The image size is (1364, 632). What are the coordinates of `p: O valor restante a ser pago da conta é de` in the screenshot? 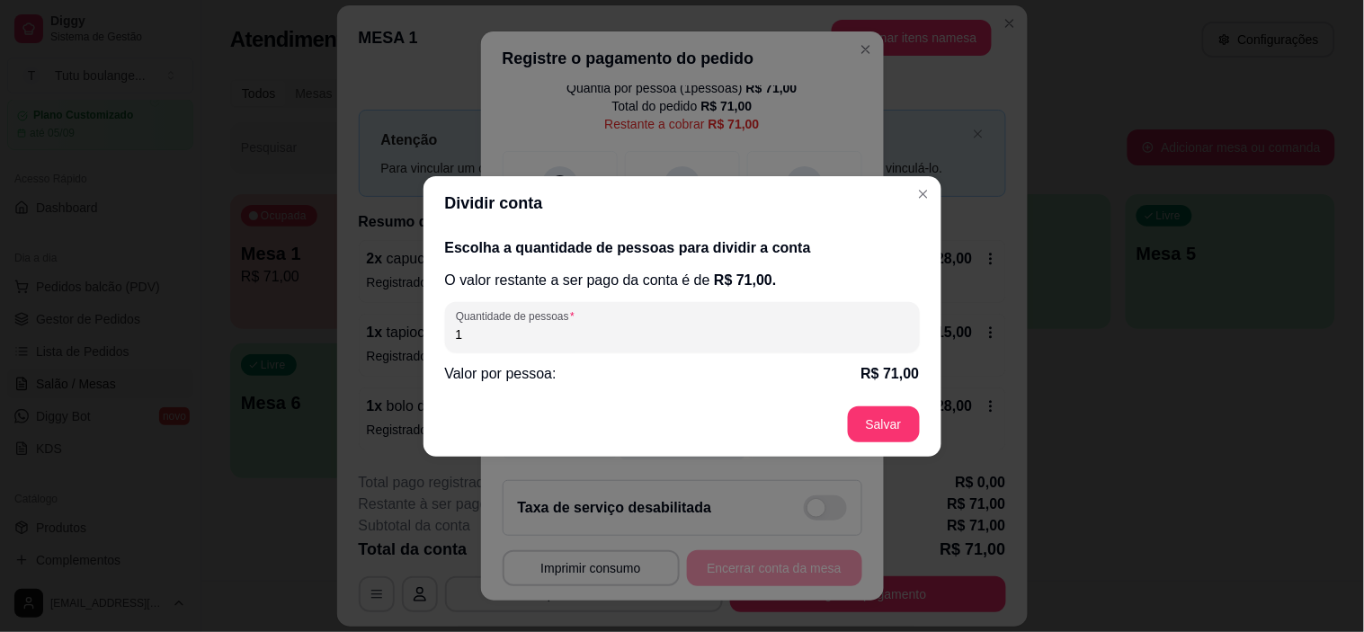 It's located at (683, 281).